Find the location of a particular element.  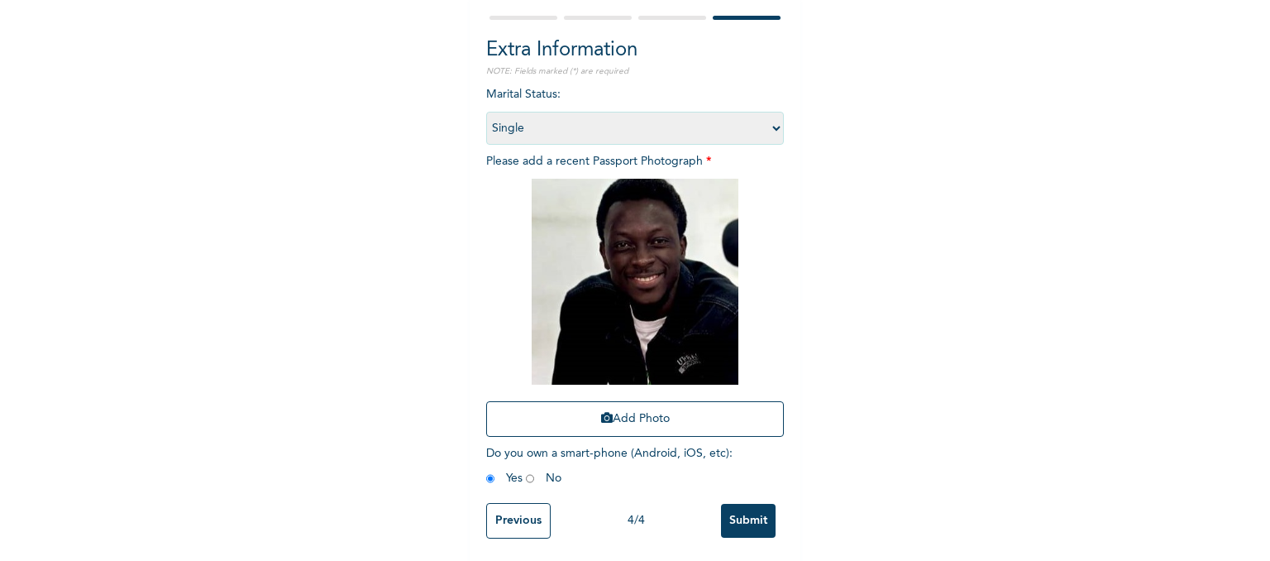

button: Add Photo is located at coordinates (635, 418).